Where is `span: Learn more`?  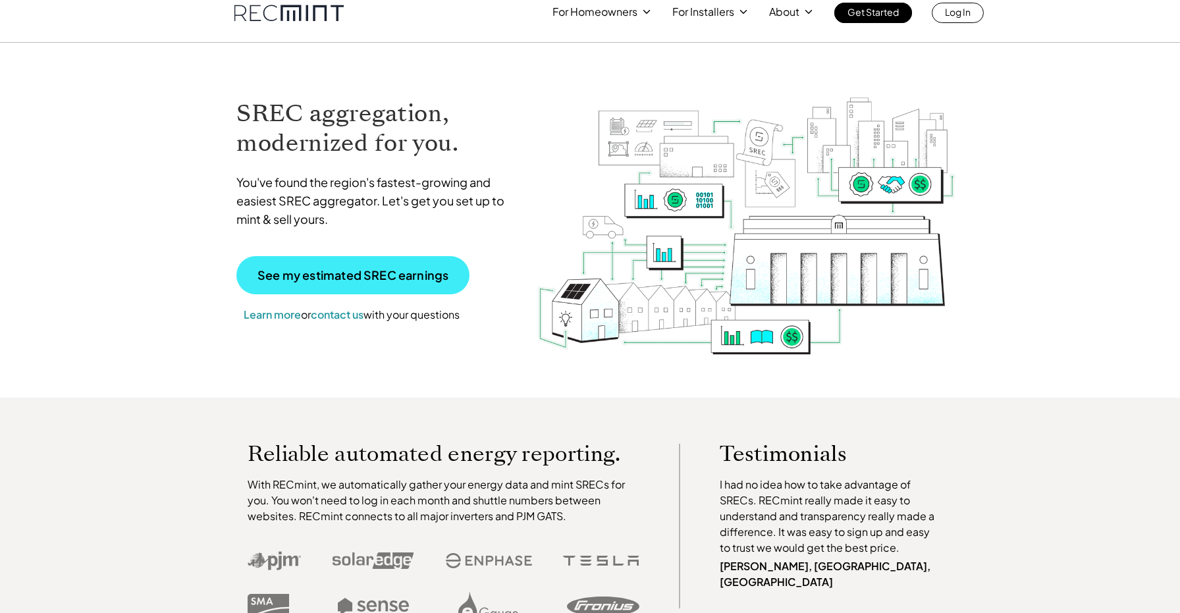 span: Learn more is located at coordinates (272, 314).